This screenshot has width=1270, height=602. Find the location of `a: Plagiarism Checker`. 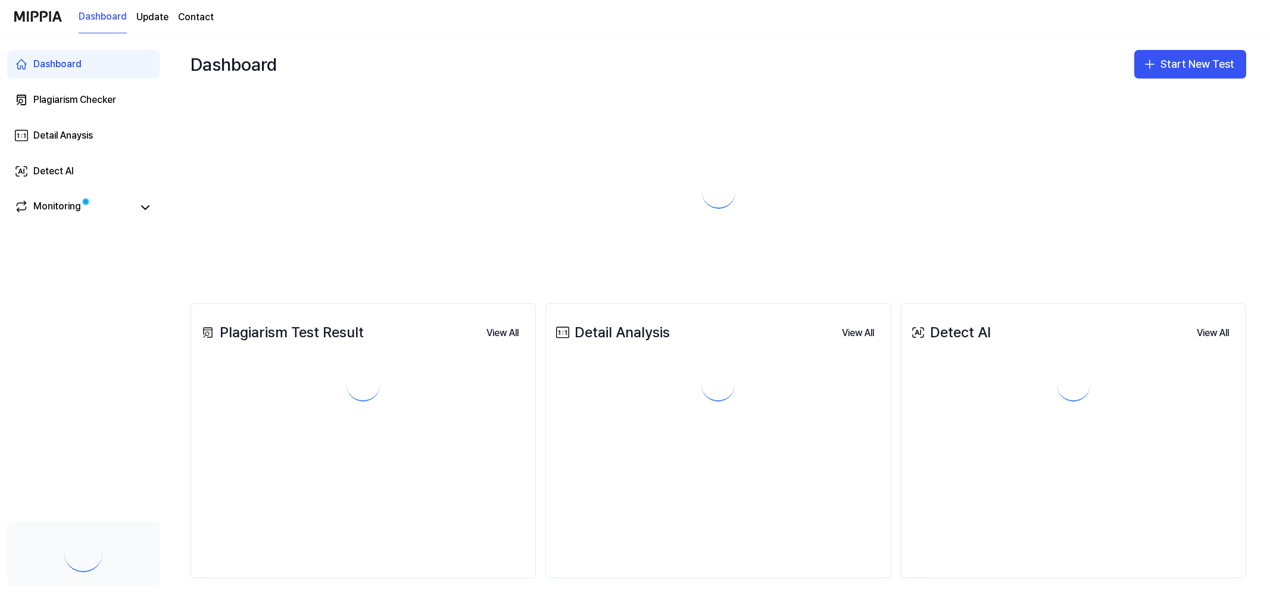

a: Plagiarism Checker is located at coordinates (83, 100).